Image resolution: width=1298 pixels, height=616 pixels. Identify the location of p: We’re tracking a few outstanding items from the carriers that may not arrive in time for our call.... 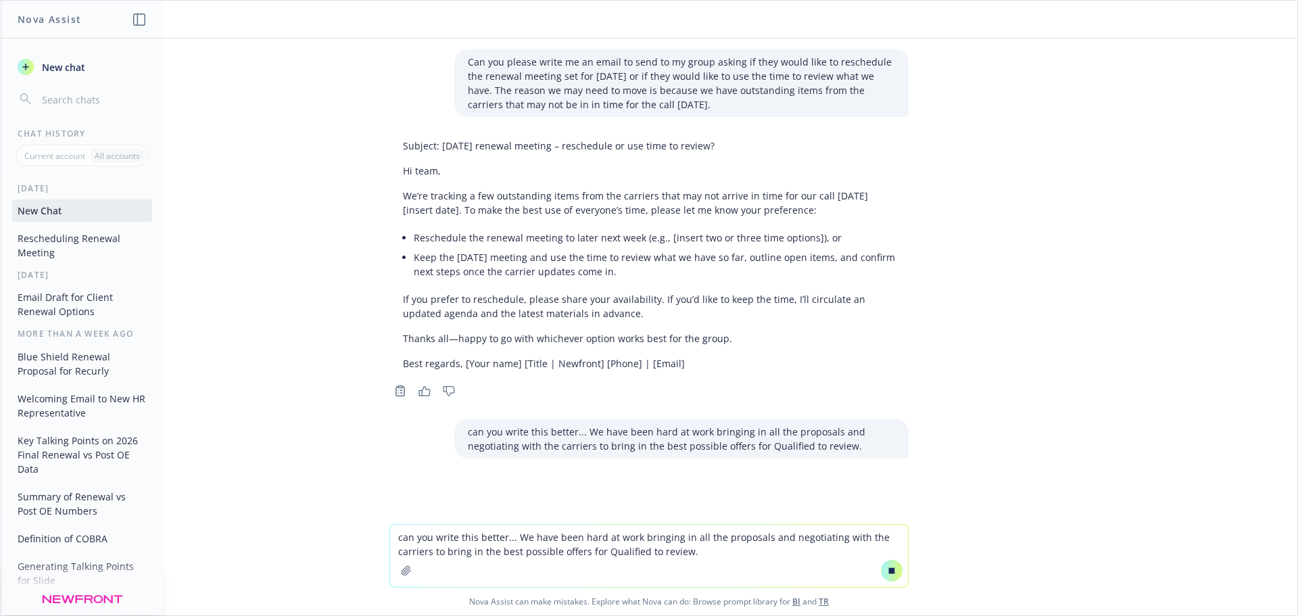
(649, 203).